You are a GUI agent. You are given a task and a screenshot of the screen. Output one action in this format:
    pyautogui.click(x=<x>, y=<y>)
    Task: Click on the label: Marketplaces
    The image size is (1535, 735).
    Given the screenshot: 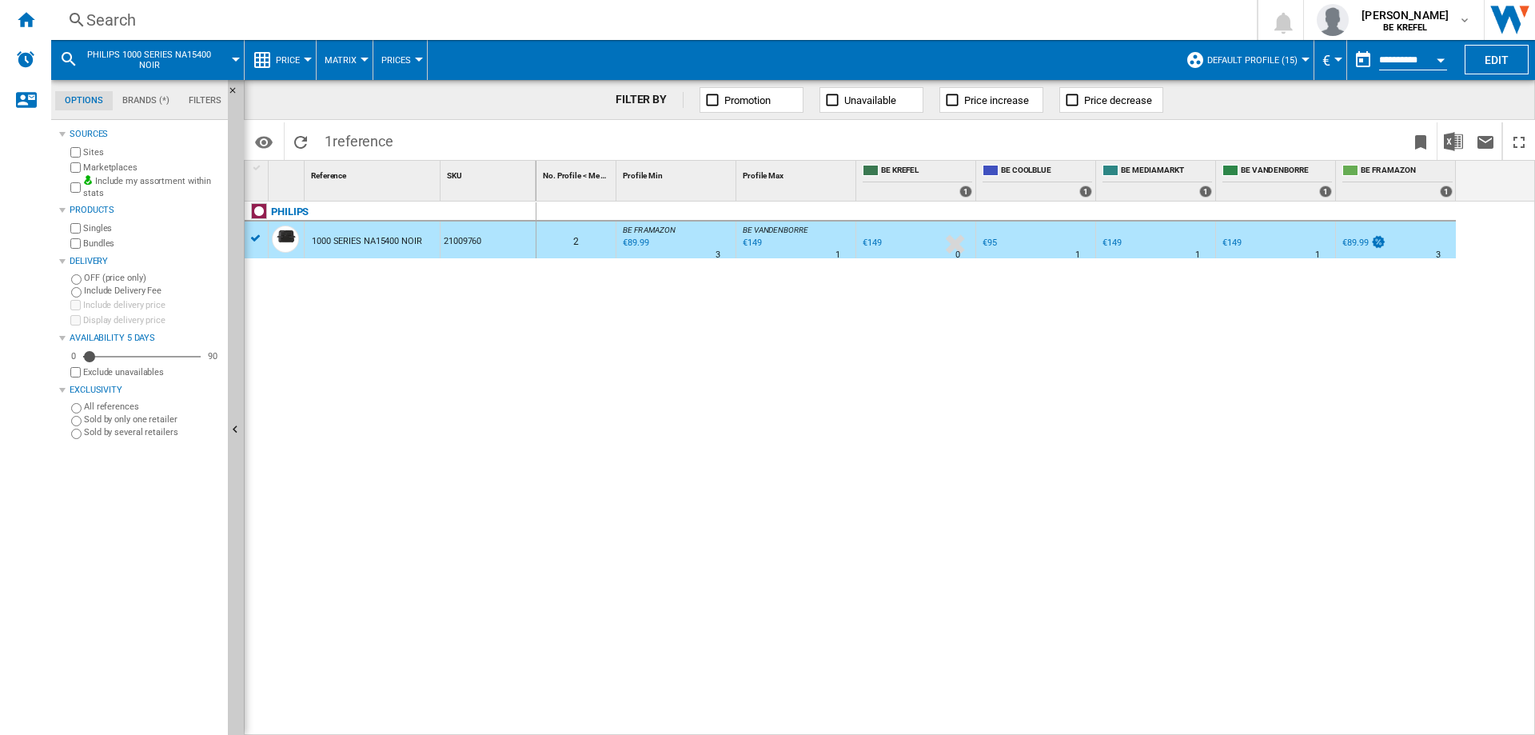 What is the action you would take?
    pyautogui.click(x=152, y=167)
    